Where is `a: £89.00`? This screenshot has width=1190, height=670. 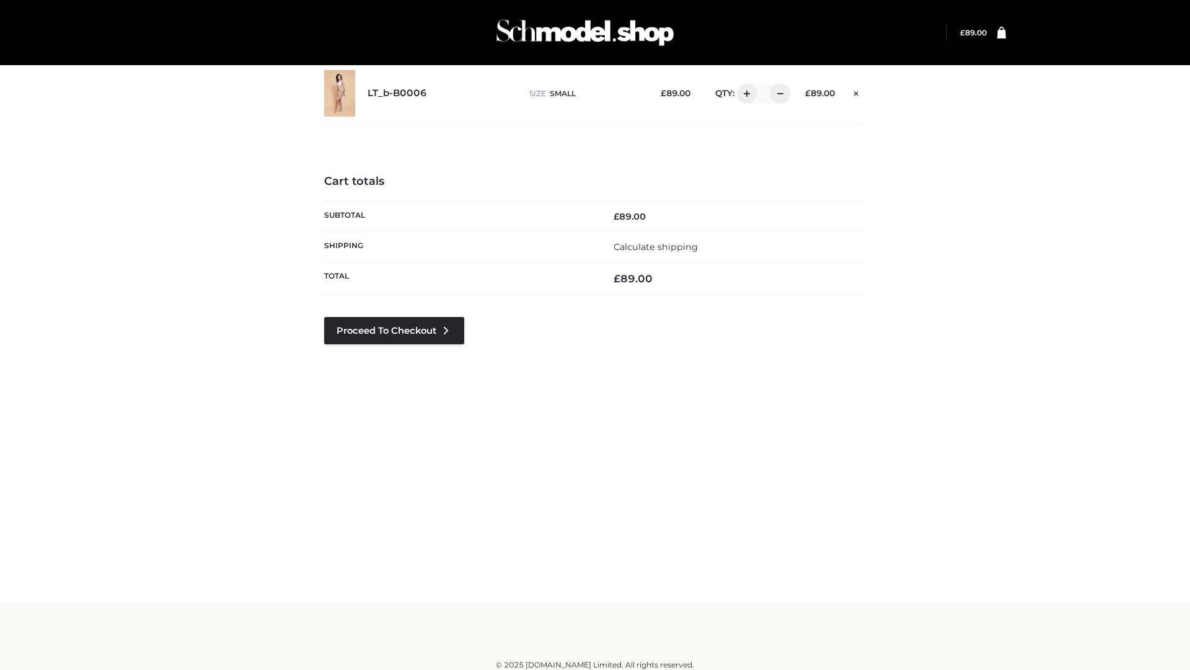
a: £89.00 is located at coordinates (973, 32).